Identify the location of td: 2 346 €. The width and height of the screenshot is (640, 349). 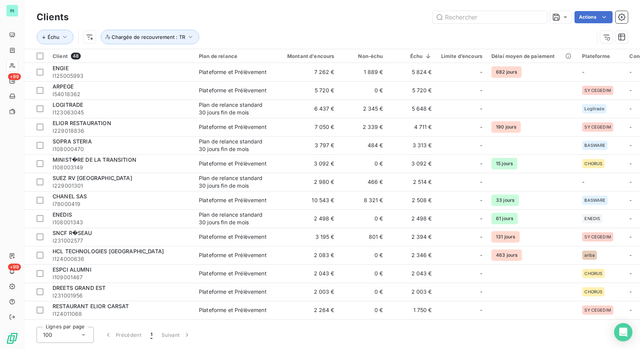
(412, 255).